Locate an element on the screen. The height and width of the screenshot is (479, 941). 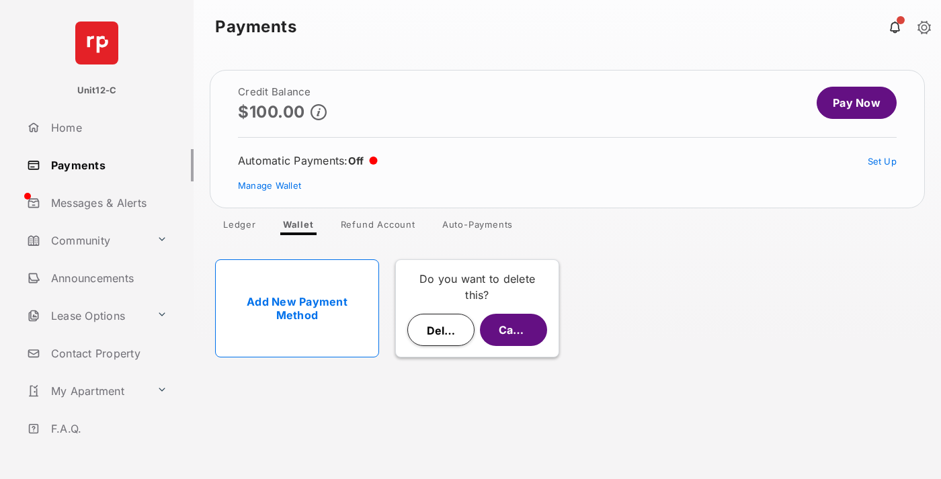
a: Home is located at coordinates (108, 128).